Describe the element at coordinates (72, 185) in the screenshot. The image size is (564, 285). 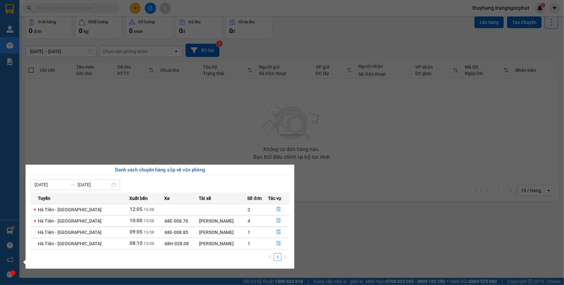
I see `span: swap-right` at that location.